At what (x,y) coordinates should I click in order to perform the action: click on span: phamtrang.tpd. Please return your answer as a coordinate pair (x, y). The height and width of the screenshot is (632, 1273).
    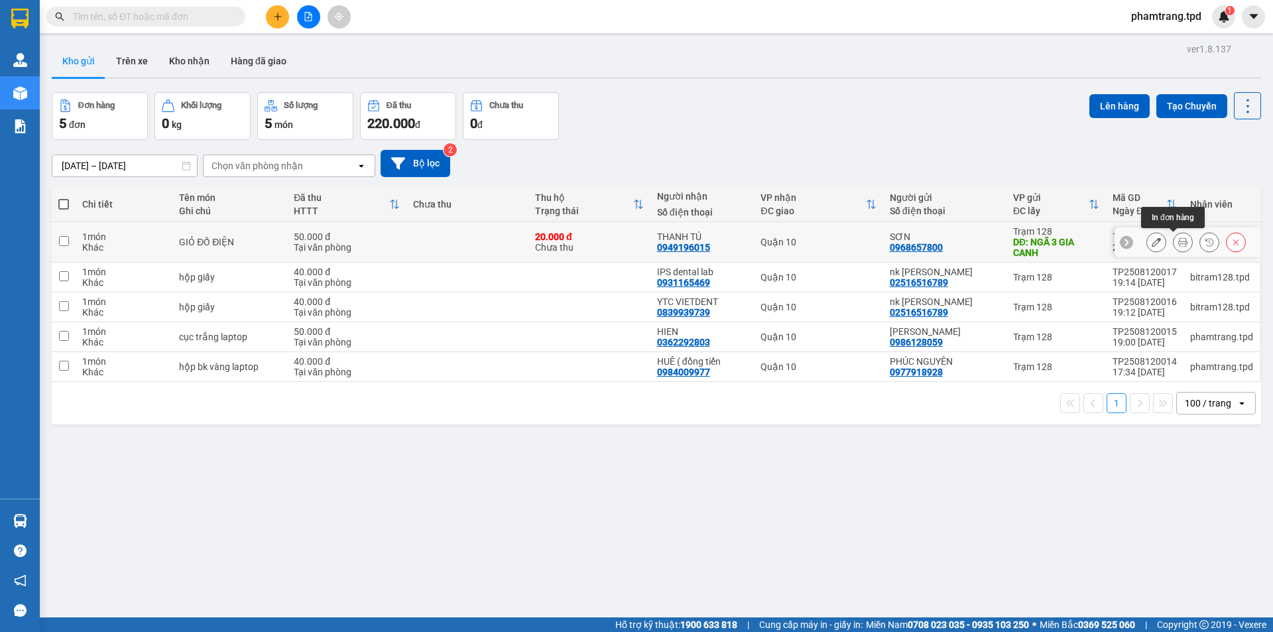
    Looking at the image, I should click on (1167, 16).